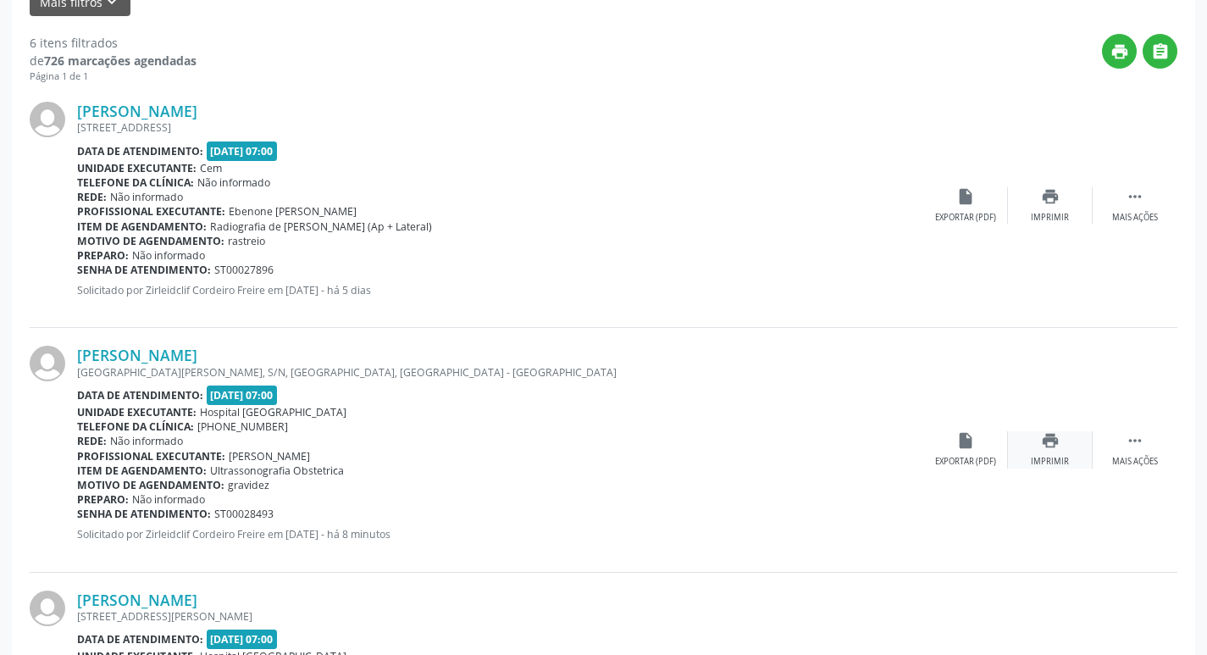 The width and height of the screenshot is (1207, 655). What do you see at coordinates (113, 42) in the screenshot?
I see `div: 6 itens filtrados` at bounding box center [113, 42].